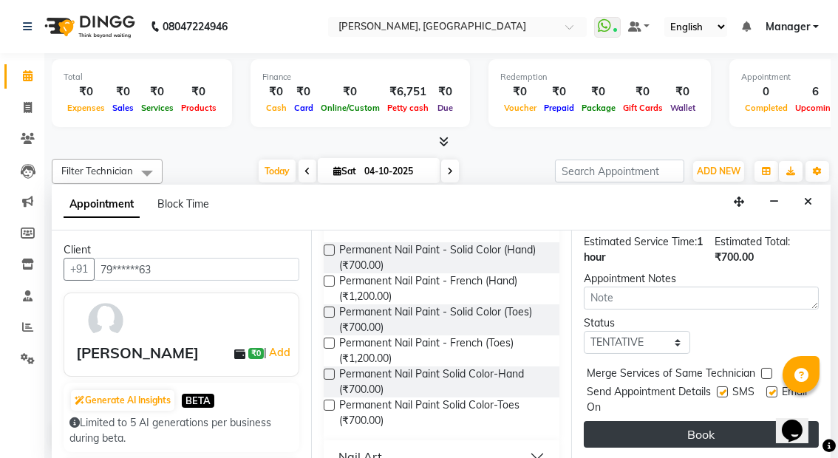  I want to click on span: Permanent Nail Paint - Solid Color (Toes) (₹700.00), so click(443, 320).